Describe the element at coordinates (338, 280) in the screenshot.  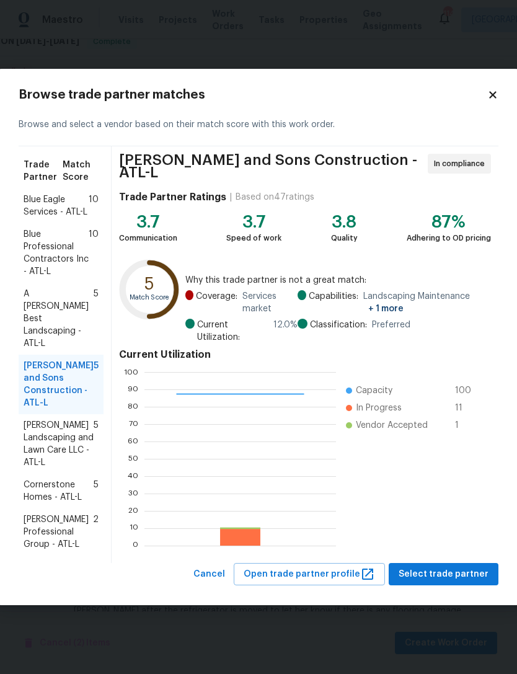
I see `span: Why this trade partner is not a great match:` at that location.